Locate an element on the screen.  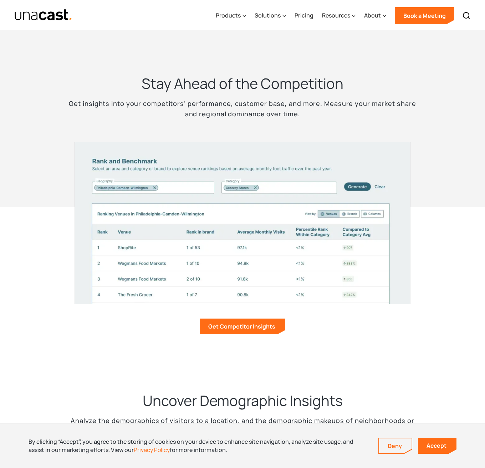
a: Deny is located at coordinates (395, 446).